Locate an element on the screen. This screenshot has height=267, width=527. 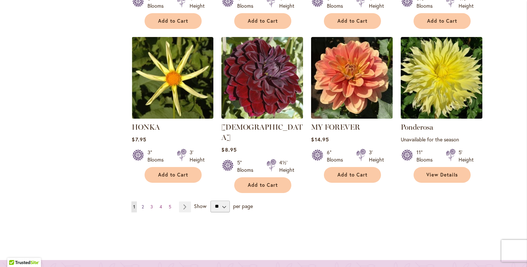
span: $7.95 is located at coordinates (139, 139).